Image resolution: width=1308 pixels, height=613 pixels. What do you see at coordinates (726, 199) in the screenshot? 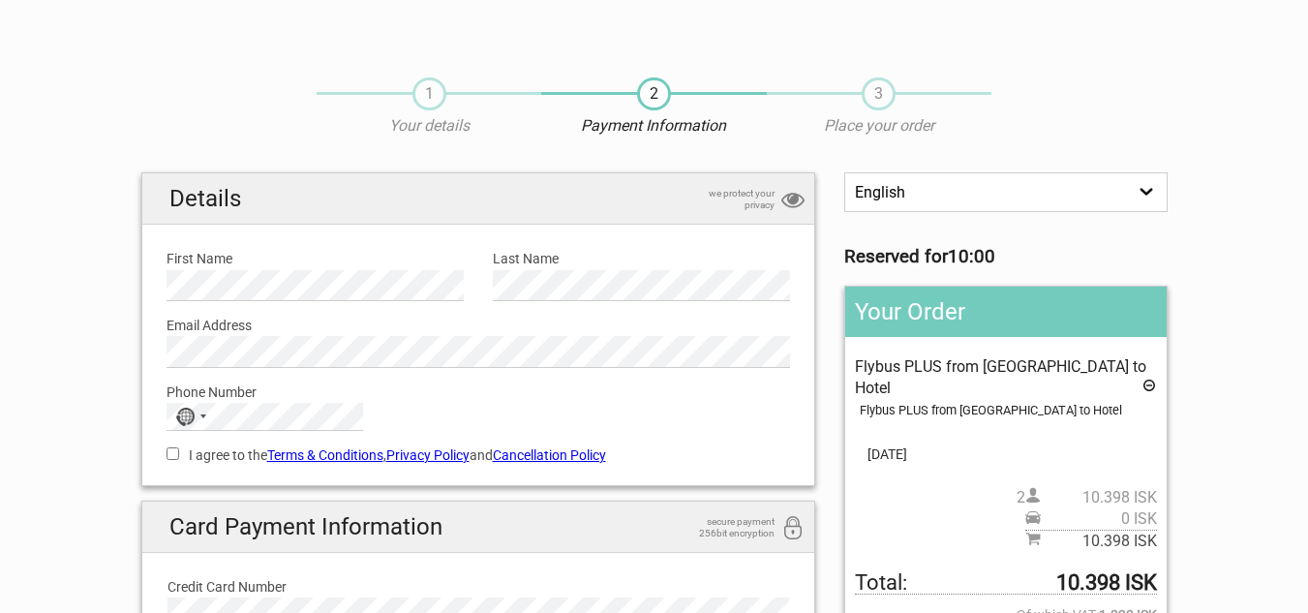
I see `span: we protect your privacy` at bounding box center [726, 199].